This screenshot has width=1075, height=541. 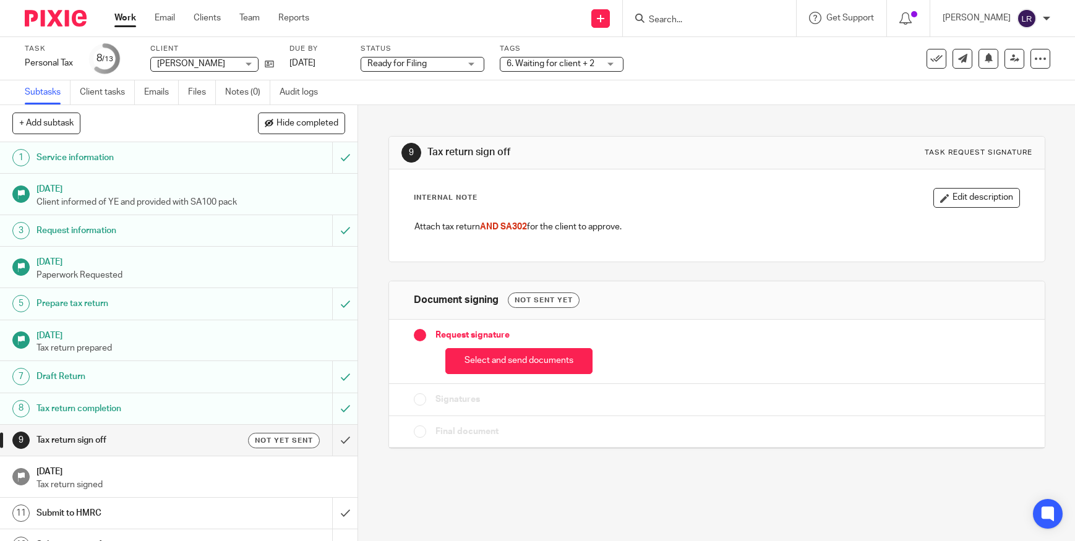 What do you see at coordinates (107, 92) in the screenshot?
I see `a: Client tasks` at bounding box center [107, 92].